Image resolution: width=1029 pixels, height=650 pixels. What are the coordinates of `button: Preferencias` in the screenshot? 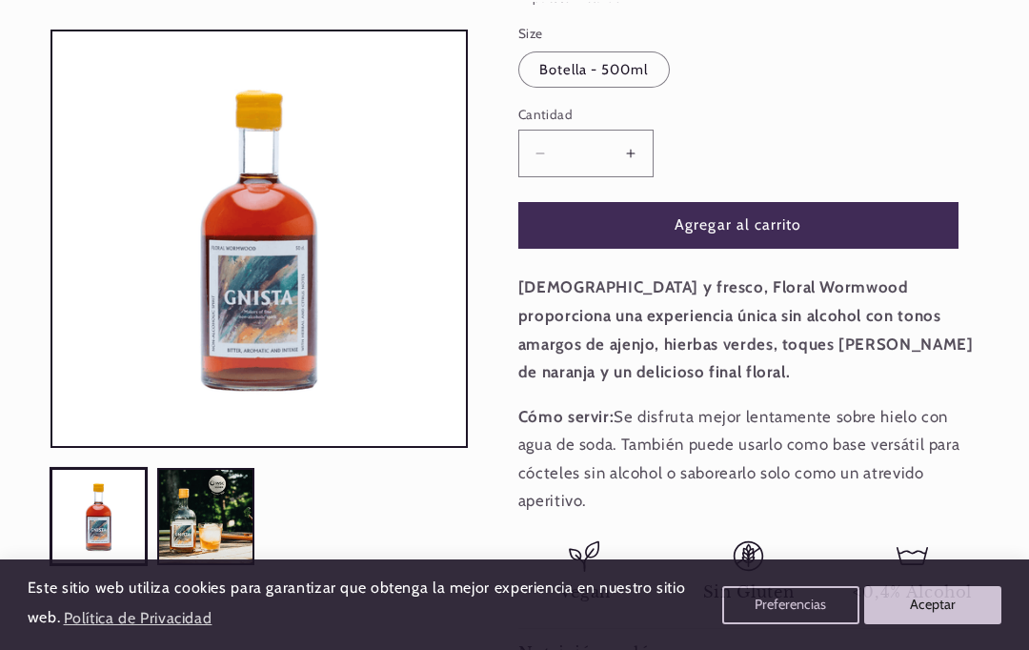 It's located at (791, 605).